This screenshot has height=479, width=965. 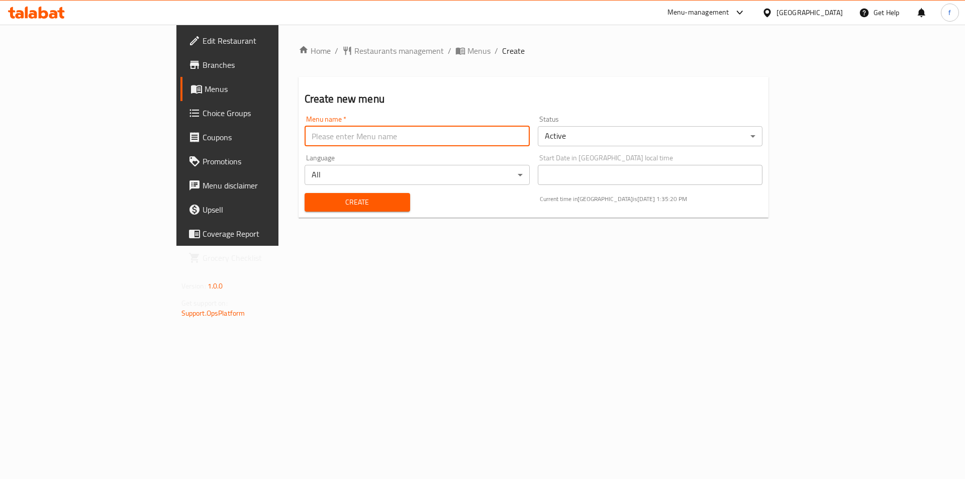 What do you see at coordinates (393, 51) in the screenshot?
I see `a: Restaurants management` at bounding box center [393, 51].